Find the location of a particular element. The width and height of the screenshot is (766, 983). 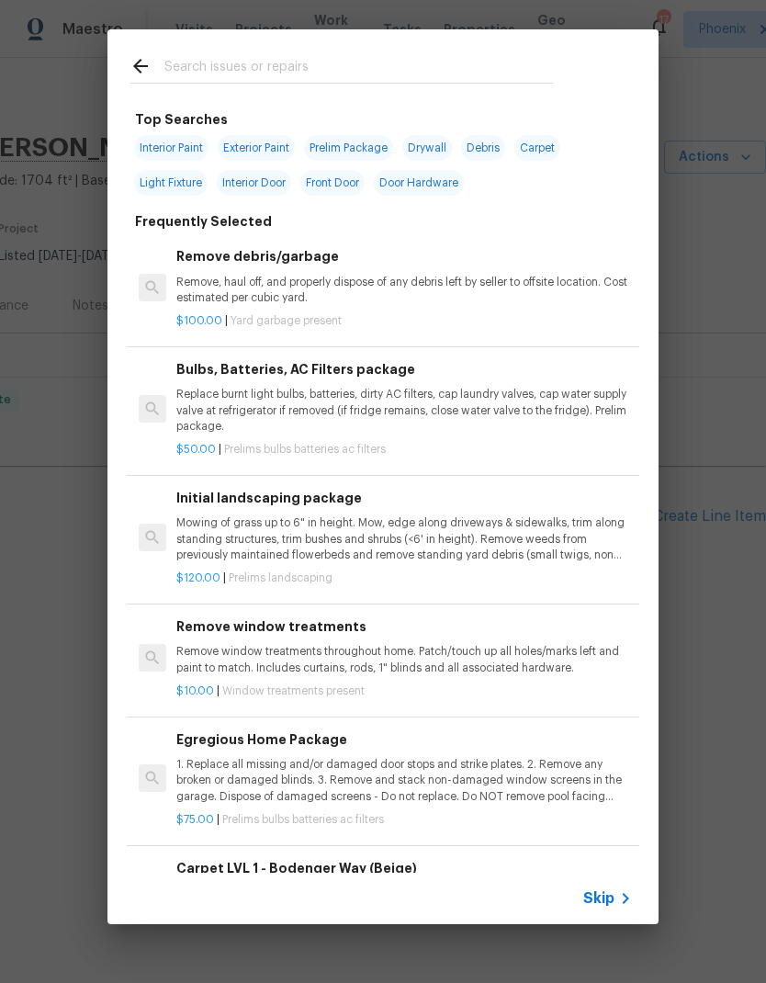

h6: Remove window treatments is located at coordinates (404, 626).